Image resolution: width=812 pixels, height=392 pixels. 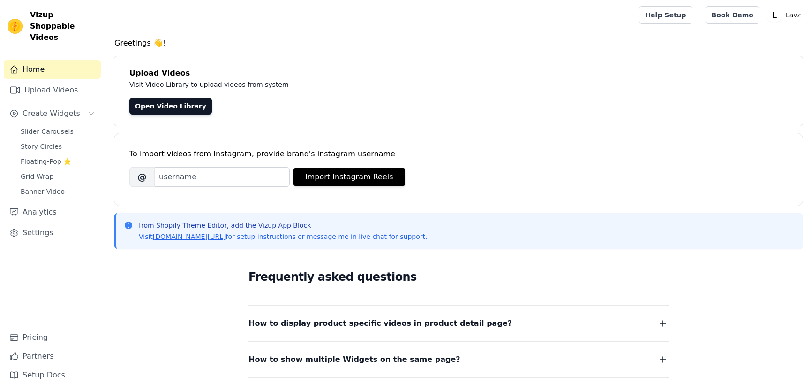 What do you see at coordinates (37, 176) in the screenshot?
I see `span: Grid Wrap` at bounding box center [37, 176].